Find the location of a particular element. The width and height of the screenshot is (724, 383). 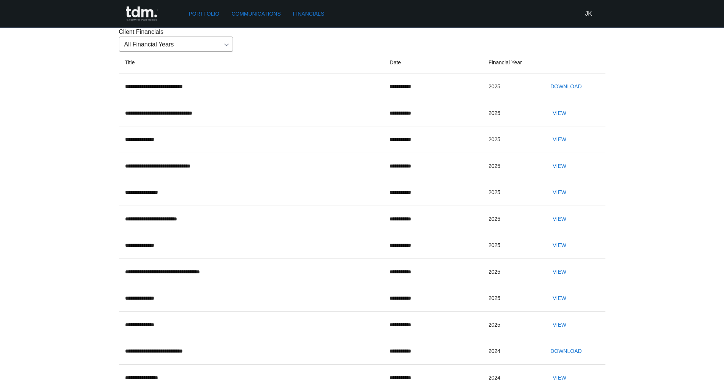

button: JK is located at coordinates (589, 14).